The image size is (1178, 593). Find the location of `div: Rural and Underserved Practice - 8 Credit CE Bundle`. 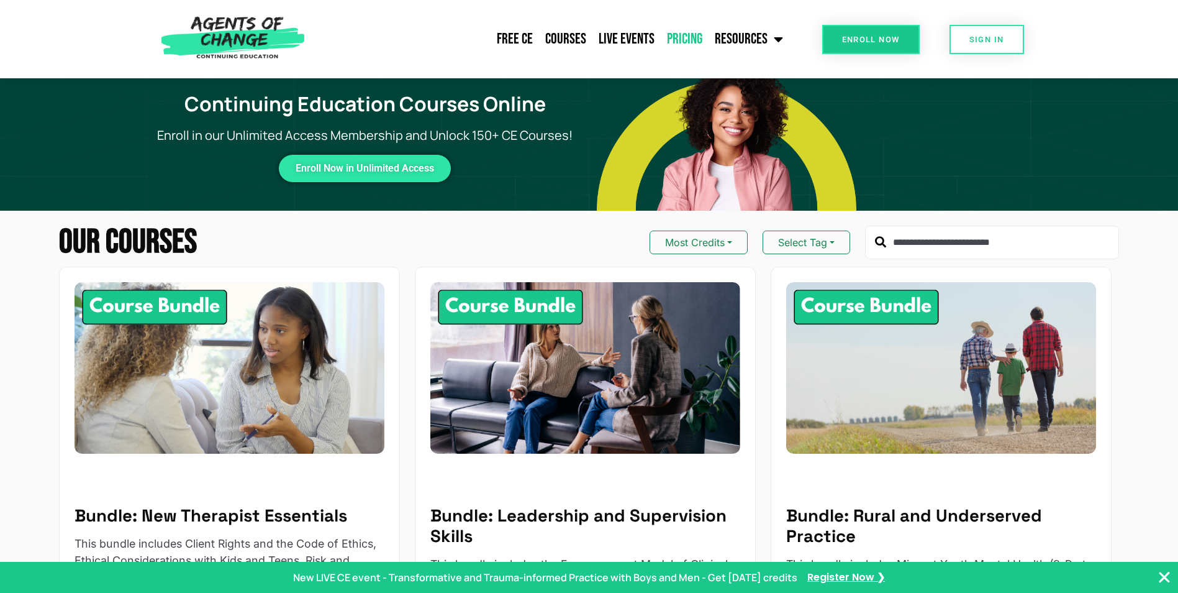

div: Rural and Underserved Practice - 8 Credit CE Bundle is located at coordinates (942, 368).